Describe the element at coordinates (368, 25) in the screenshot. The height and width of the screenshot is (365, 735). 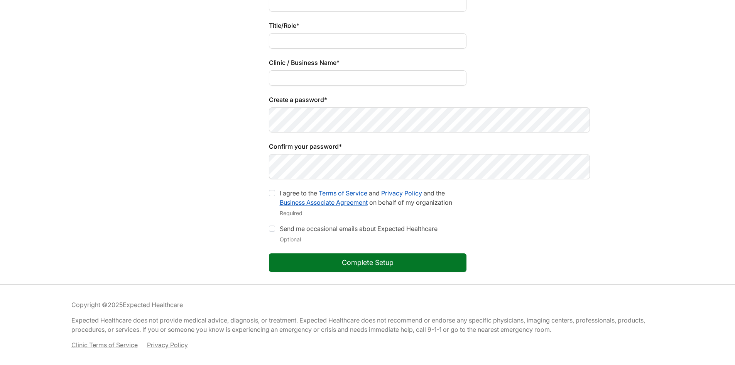
I see `label: Title/Role*` at that location.